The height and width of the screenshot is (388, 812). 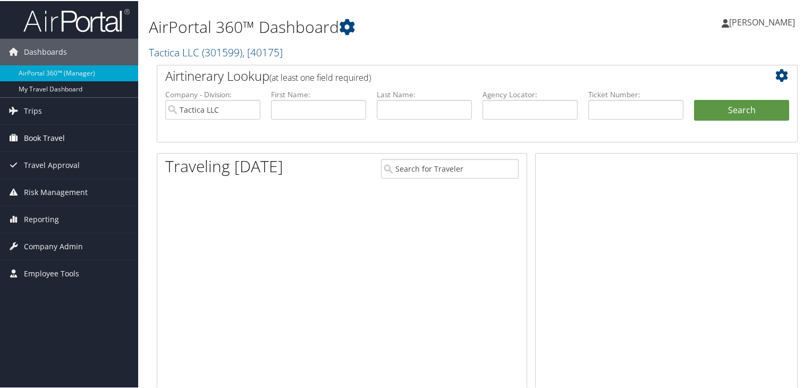 What do you see at coordinates (742, 110) in the screenshot?
I see `button: Search` at bounding box center [742, 110].